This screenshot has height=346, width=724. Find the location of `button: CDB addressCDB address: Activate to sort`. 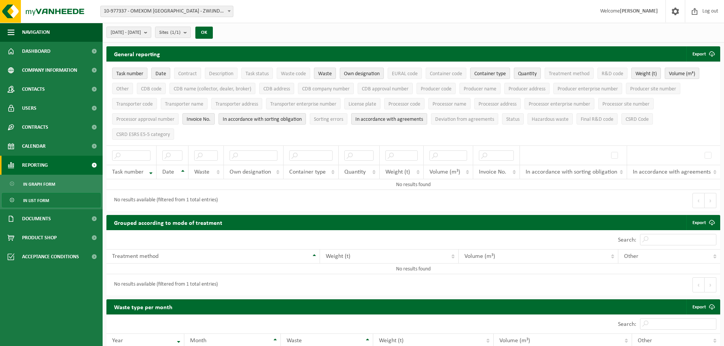

button: CDB addressCDB address: Activate to sort is located at coordinates (277, 89).